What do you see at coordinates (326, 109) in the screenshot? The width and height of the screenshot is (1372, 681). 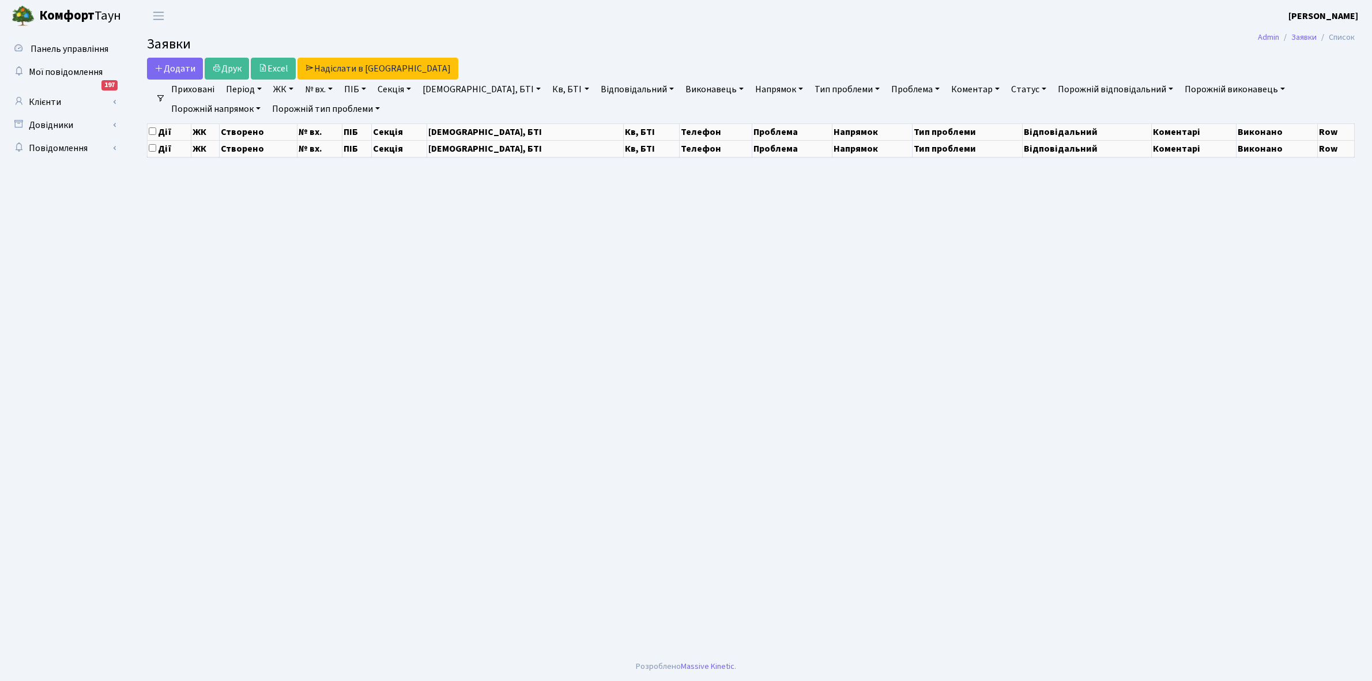 I see `a: Порожній тип проблеми` at bounding box center [326, 109].